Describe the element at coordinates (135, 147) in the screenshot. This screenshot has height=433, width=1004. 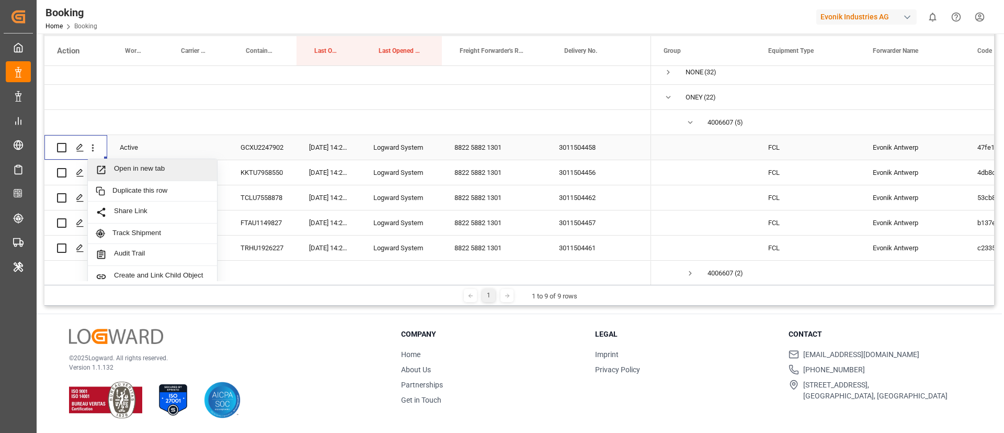
I see `div: Active` at that location.